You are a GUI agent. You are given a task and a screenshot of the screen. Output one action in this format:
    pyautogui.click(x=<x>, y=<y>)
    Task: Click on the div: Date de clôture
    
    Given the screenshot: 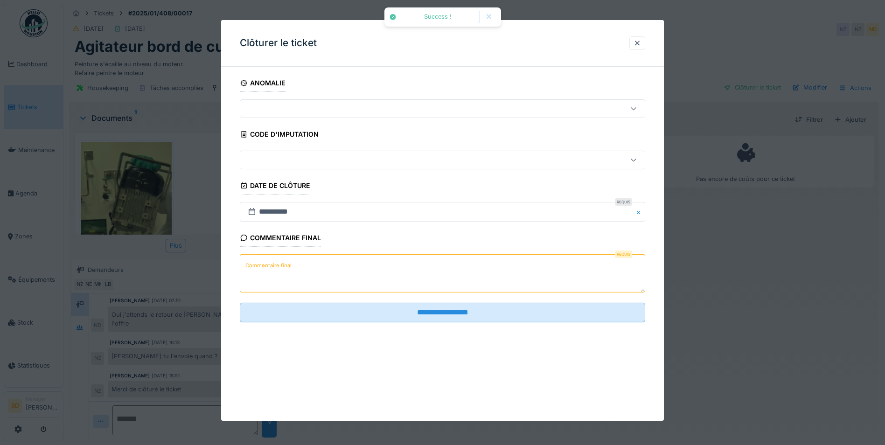 What is the action you would take?
    pyautogui.click(x=275, y=187)
    